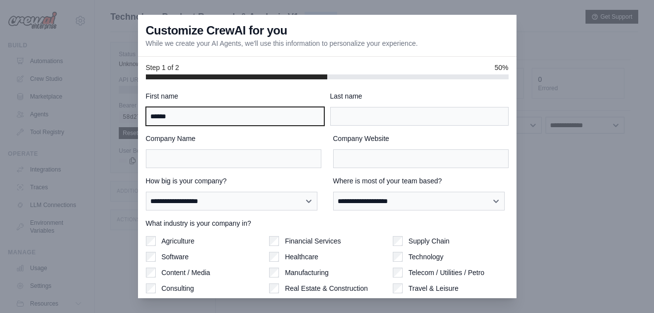  I want to click on label: Software, so click(175, 257).